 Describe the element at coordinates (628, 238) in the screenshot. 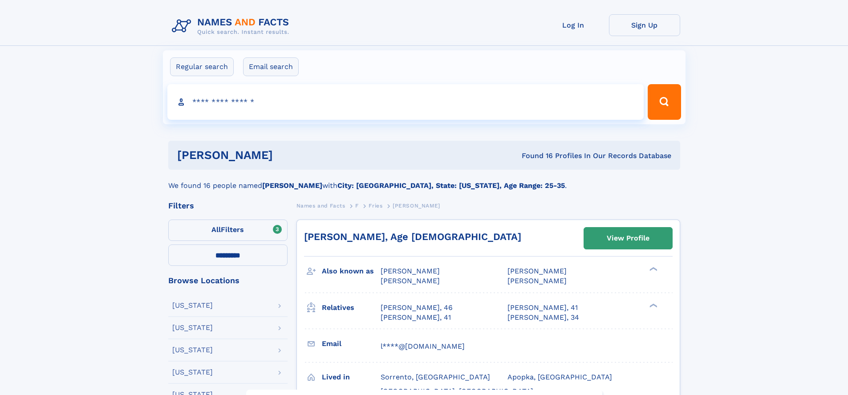

I see `a: View Profile` at that location.